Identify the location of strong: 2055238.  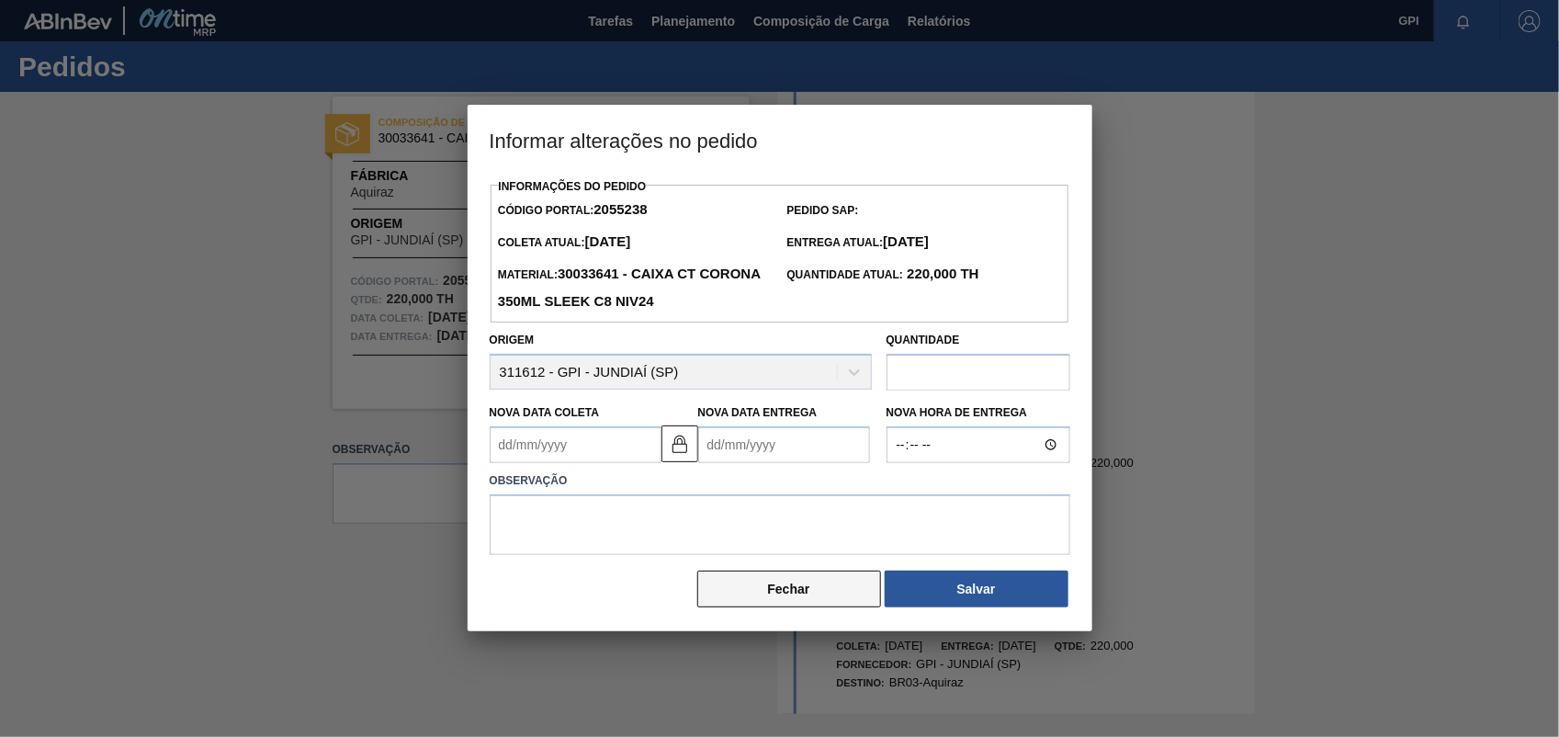
(620, 209).